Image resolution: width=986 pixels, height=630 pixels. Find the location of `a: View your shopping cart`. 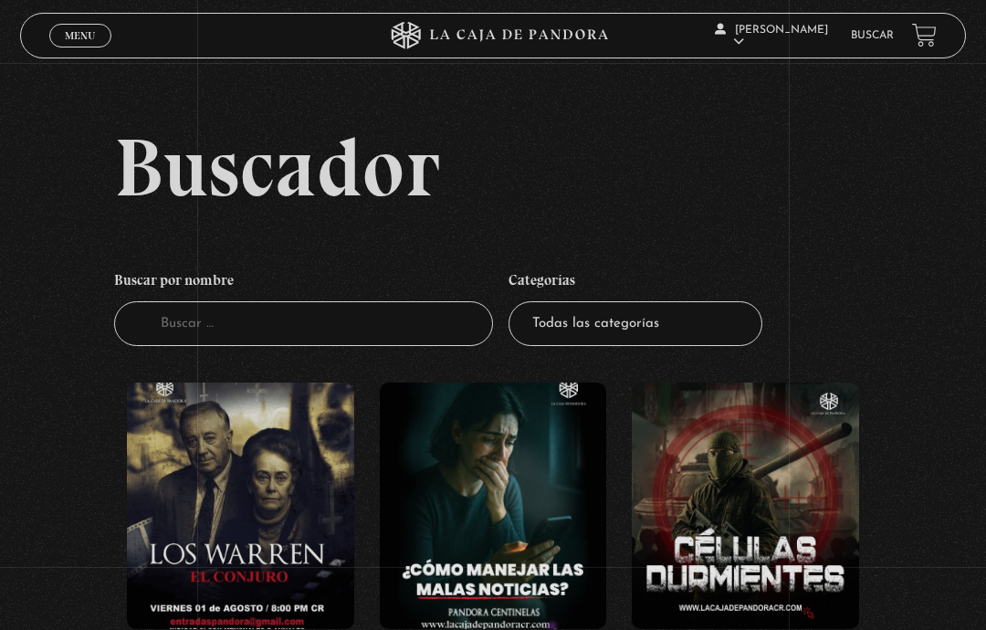

a: View your shopping cart is located at coordinates (924, 35).